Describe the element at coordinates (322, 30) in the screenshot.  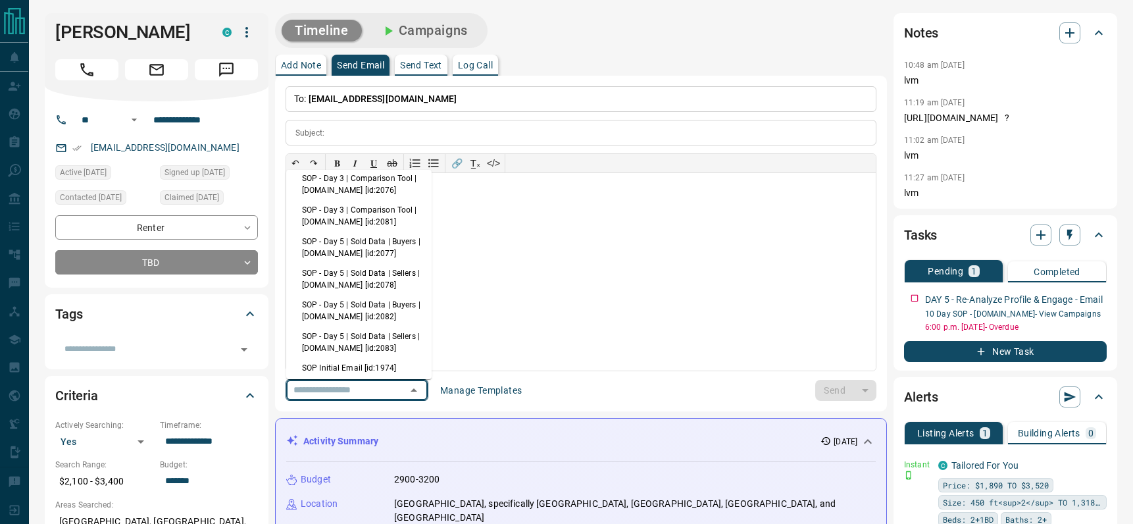
I see `button: Timeline` at that location.